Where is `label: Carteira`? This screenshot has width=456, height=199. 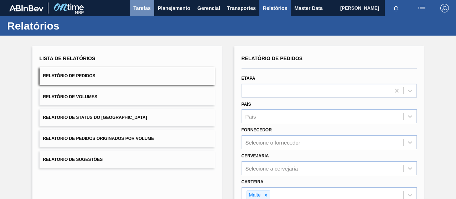 label: Carteira is located at coordinates (253, 182).